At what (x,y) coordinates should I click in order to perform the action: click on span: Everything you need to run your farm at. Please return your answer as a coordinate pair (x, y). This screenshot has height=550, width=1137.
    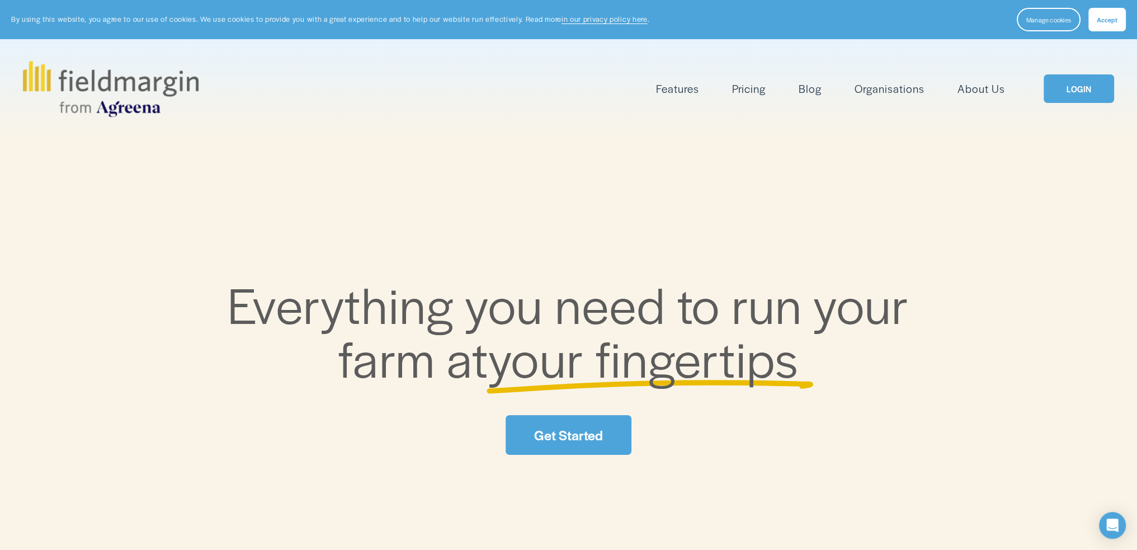
    Looking at the image, I should click on (574, 330).